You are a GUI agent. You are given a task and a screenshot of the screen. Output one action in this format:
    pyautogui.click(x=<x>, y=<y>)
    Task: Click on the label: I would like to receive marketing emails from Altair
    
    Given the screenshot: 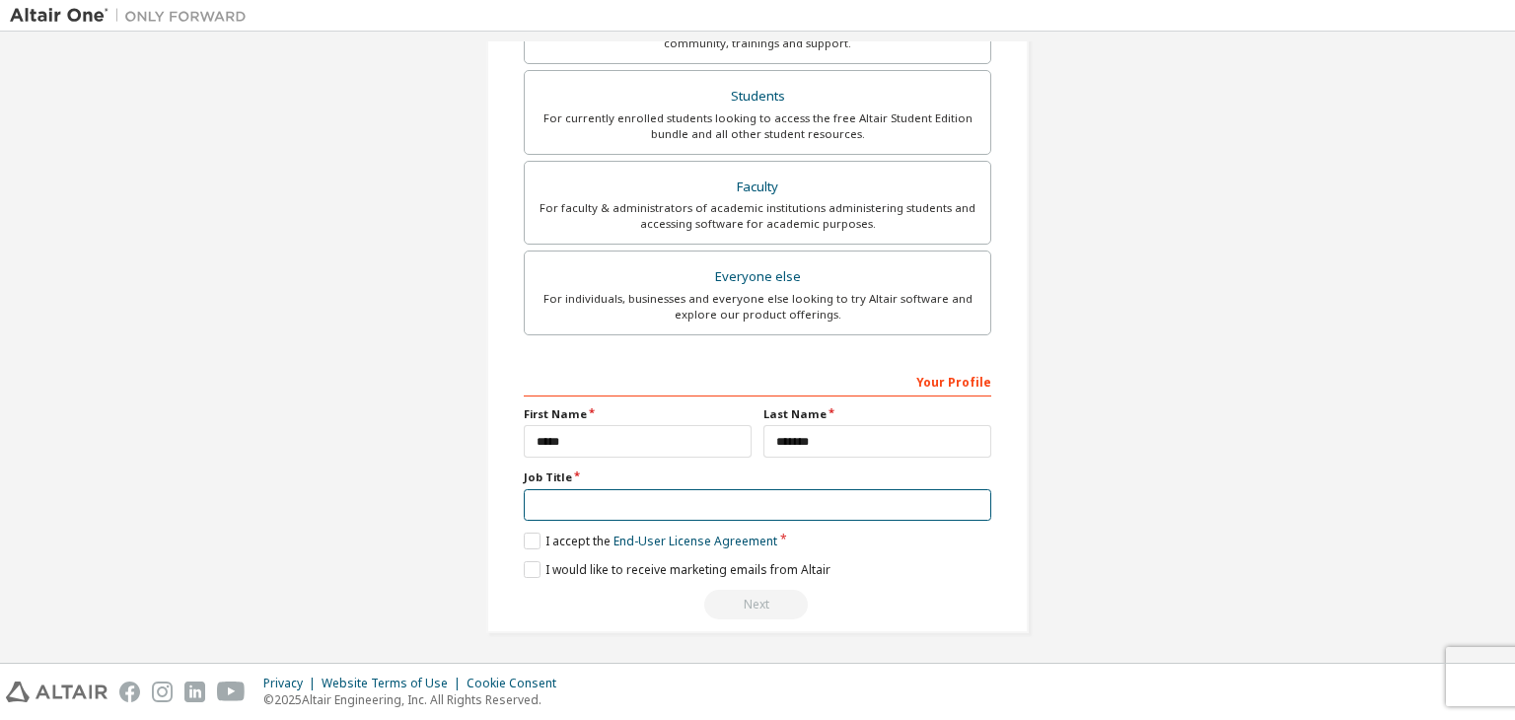 What is the action you would take?
    pyautogui.click(x=676, y=569)
    